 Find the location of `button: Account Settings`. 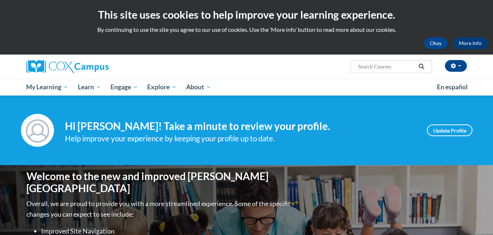

button: Account Settings is located at coordinates (456, 66).